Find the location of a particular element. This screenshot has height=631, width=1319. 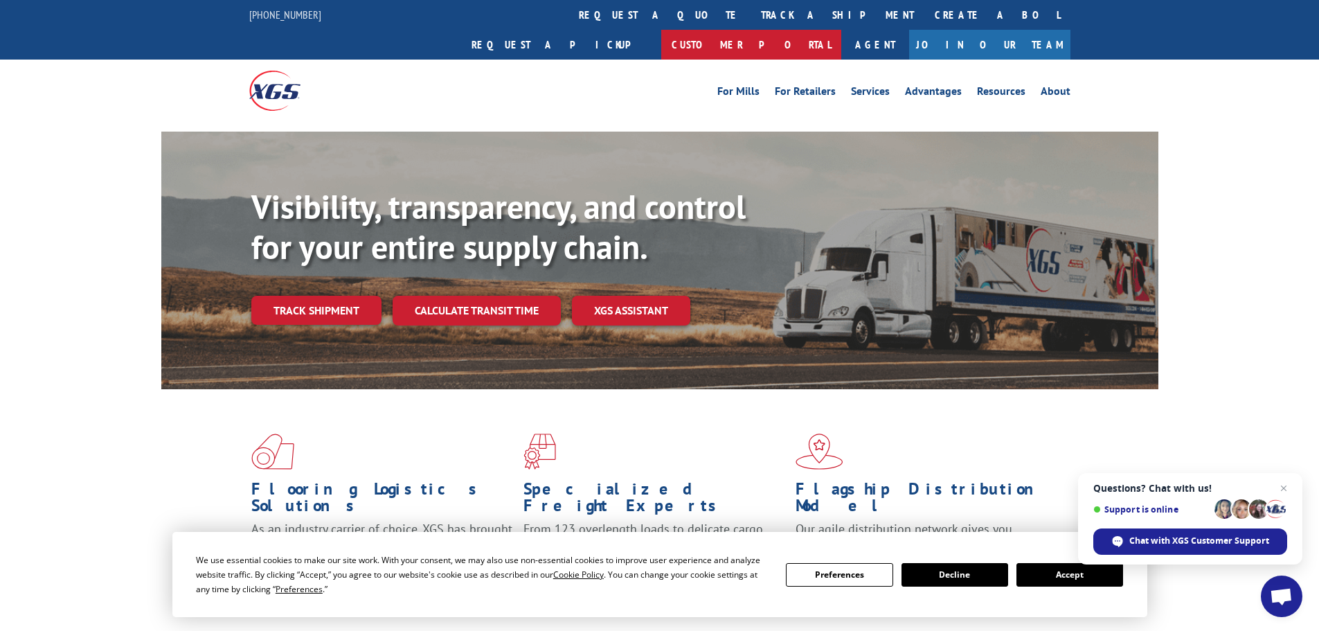

h1: Specialized Freight Experts is located at coordinates (654, 501).